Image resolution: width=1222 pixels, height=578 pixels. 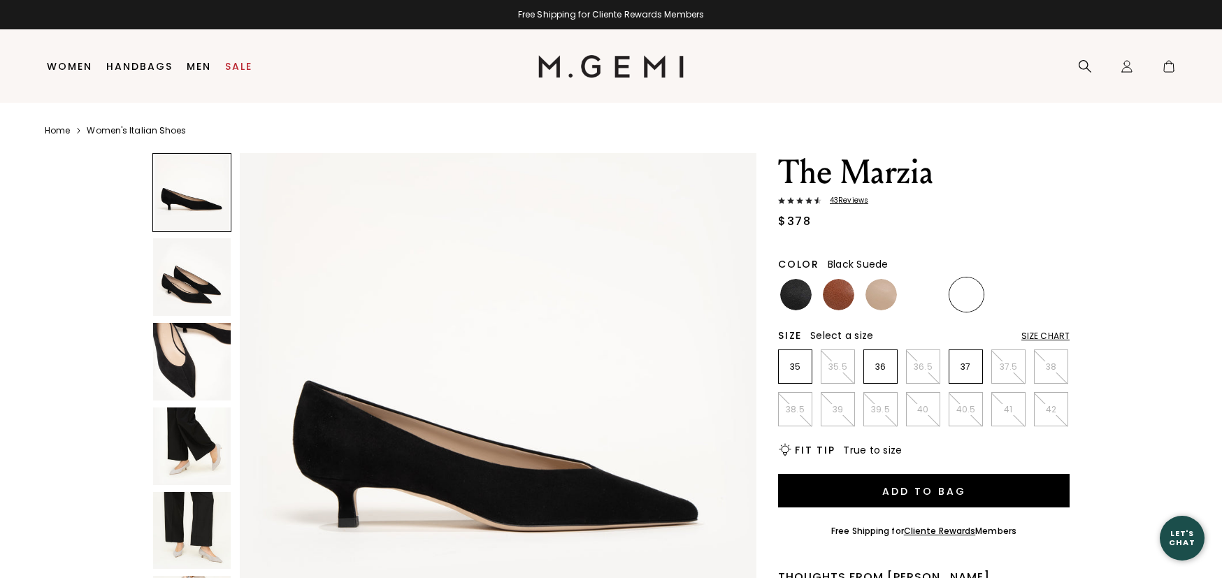 I want to click on h2: Color, so click(x=798, y=264).